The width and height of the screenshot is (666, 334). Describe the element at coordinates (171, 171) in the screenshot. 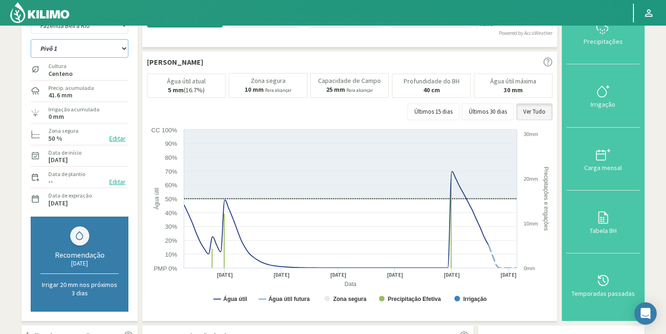

I see `text: 70%` at that location.